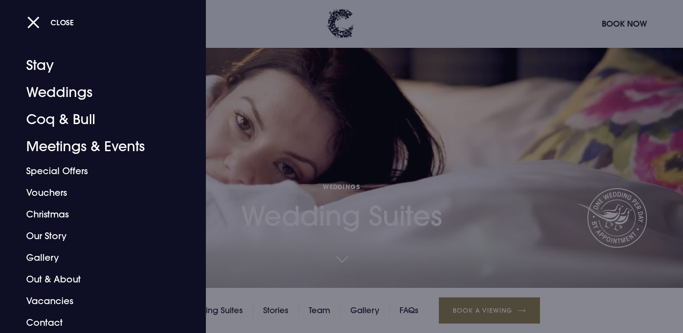  I want to click on span: Close, so click(62, 22).